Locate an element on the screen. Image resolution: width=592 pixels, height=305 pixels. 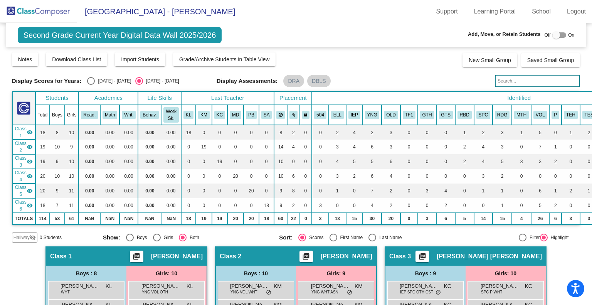
button: RBD is located at coordinates (465, 115).